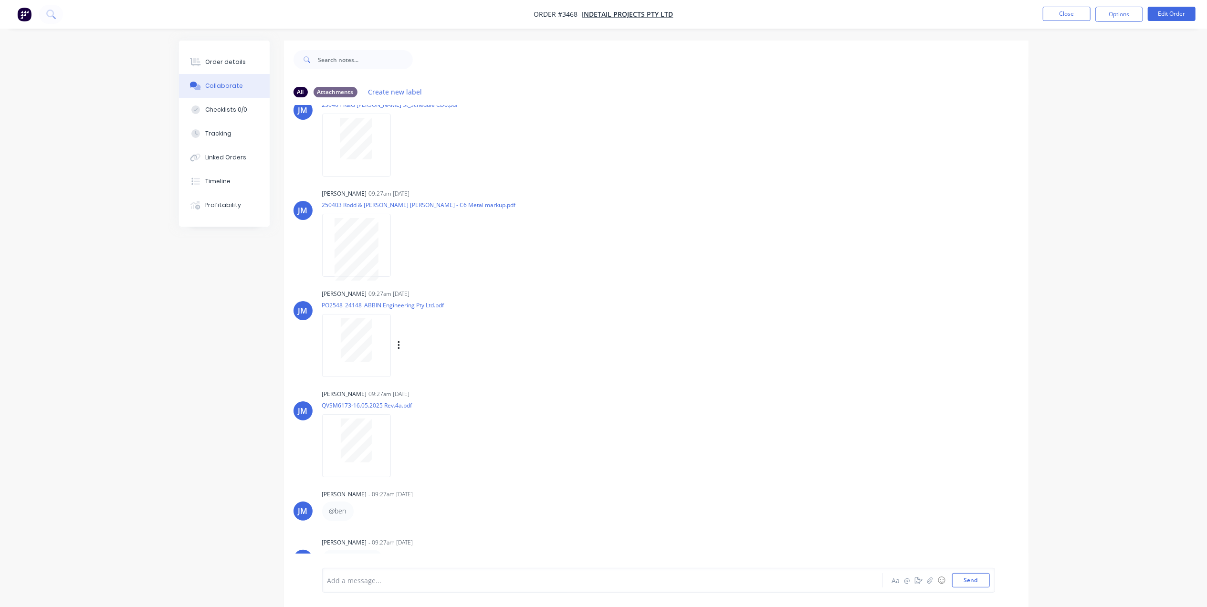 This screenshot has height=607, width=1207. I want to click on p: @ben, so click(338, 511).